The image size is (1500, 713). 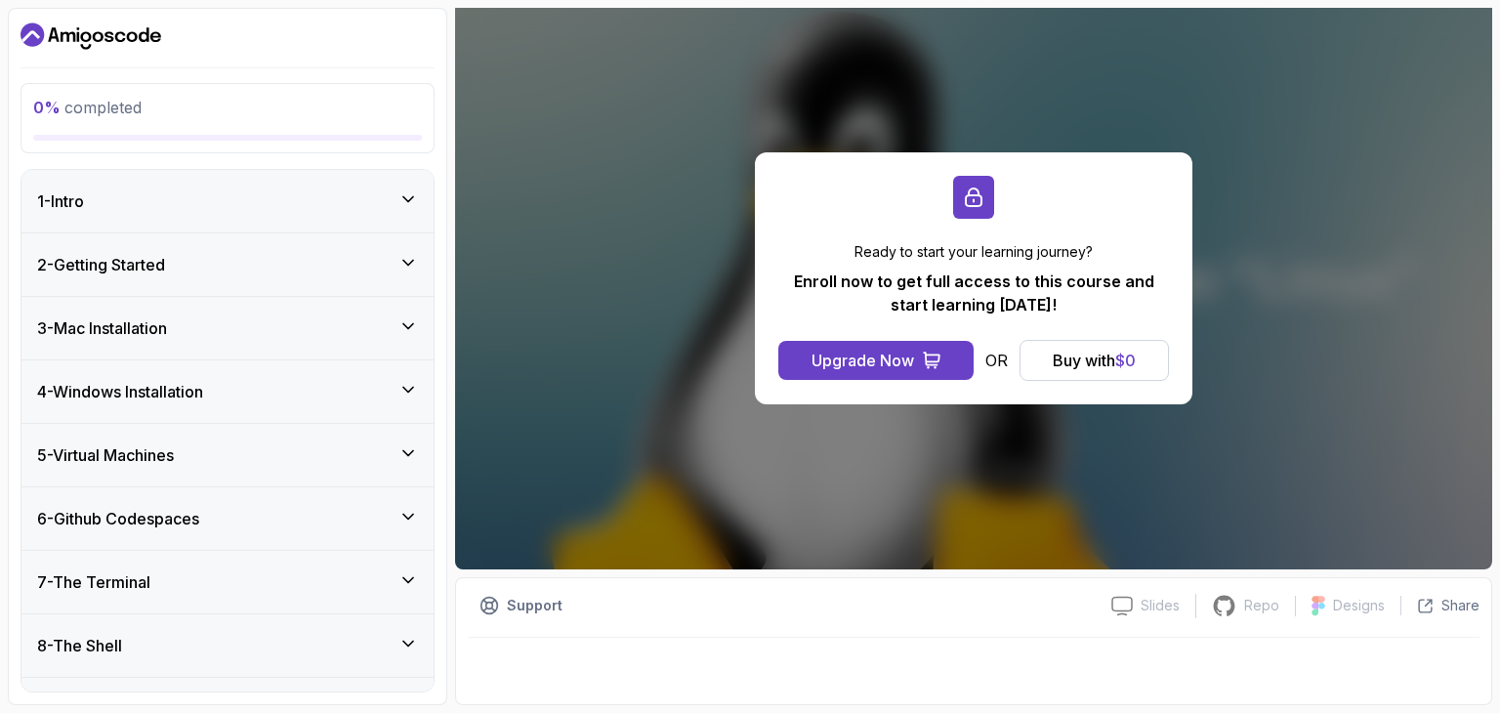 I want to click on button: 4-Windows Installation, so click(x=228, y=392).